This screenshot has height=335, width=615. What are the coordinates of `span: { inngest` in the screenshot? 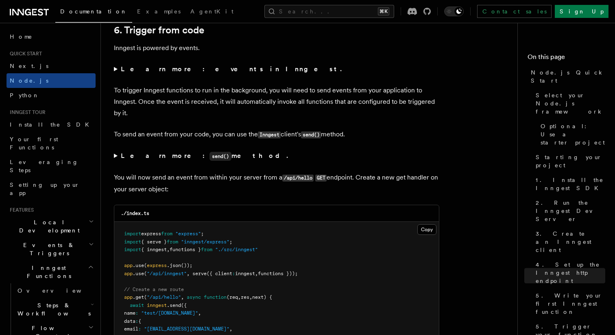 It's located at (154, 249).